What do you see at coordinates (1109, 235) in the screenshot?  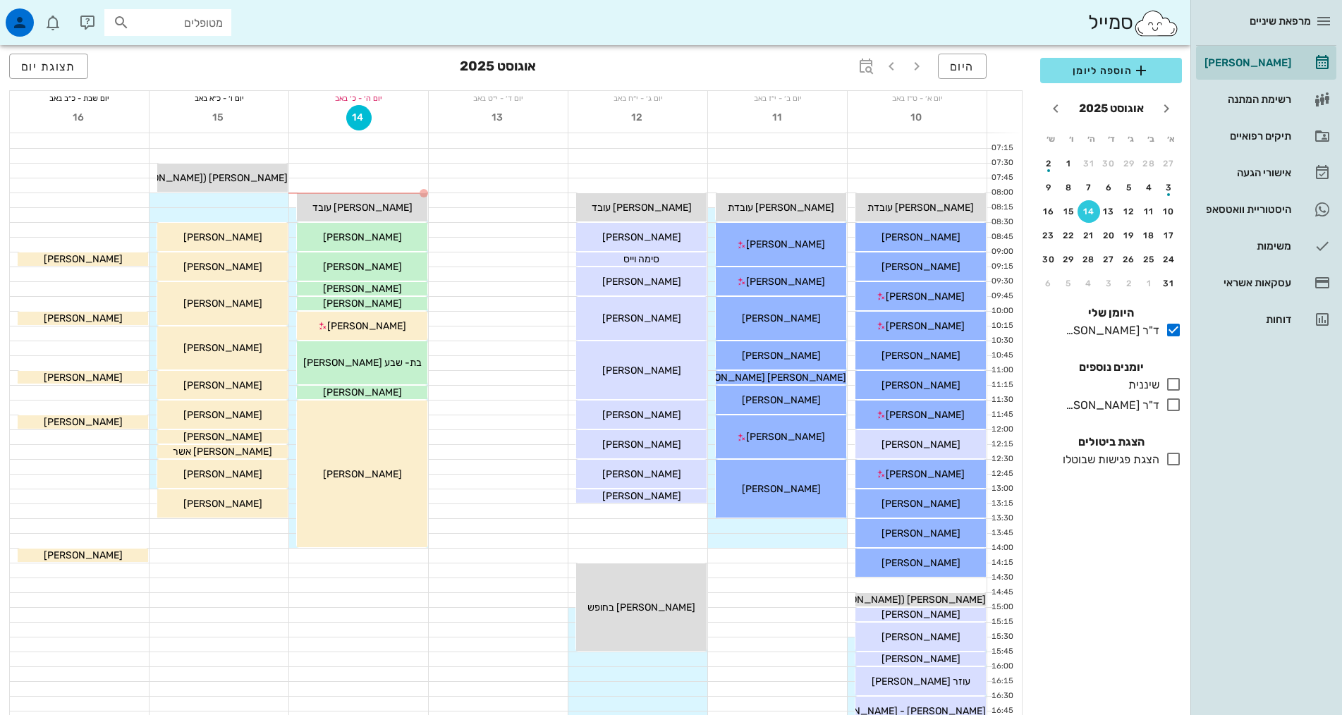 I see `div: 20` at bounding box center [1109, 235].